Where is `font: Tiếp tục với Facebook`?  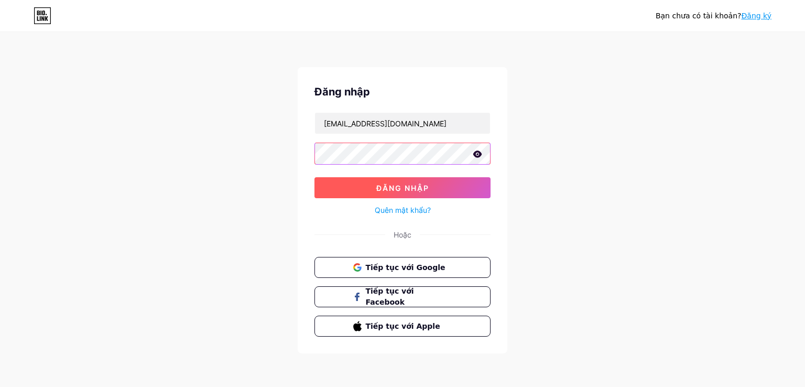 font: Tiếp tục với Facebook is located at coordinates (390, 296).